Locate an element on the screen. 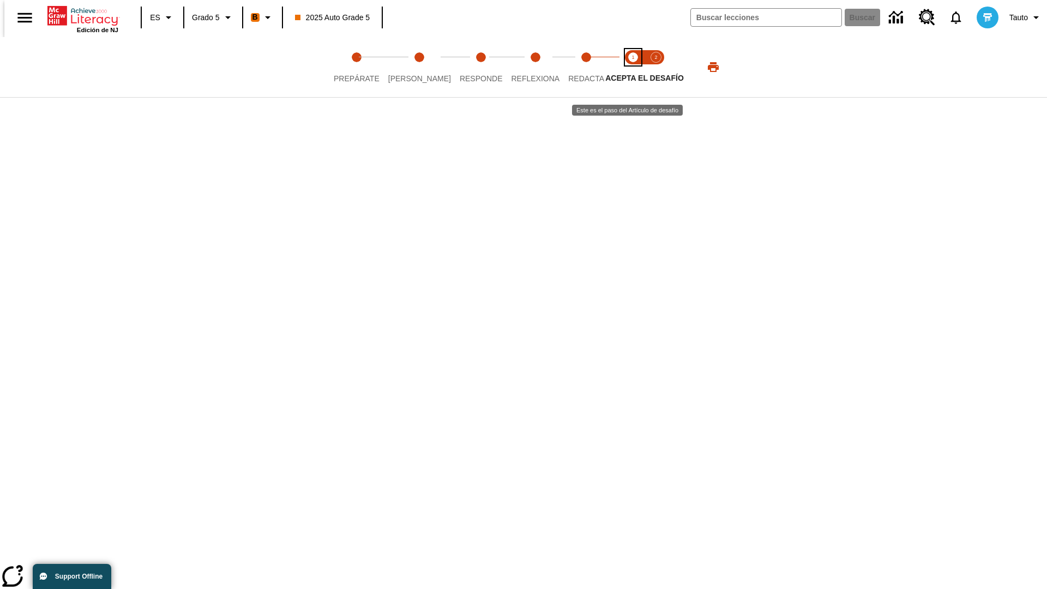  div: Portada is located at coordinates (83, 19).